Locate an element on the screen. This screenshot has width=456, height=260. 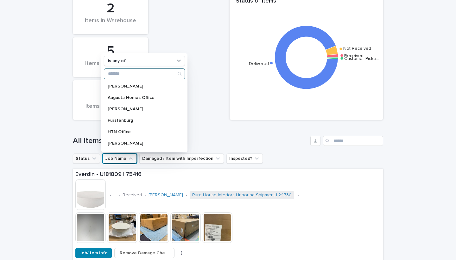
p: Augusta Homes Office is located at coordinates (141, 98).